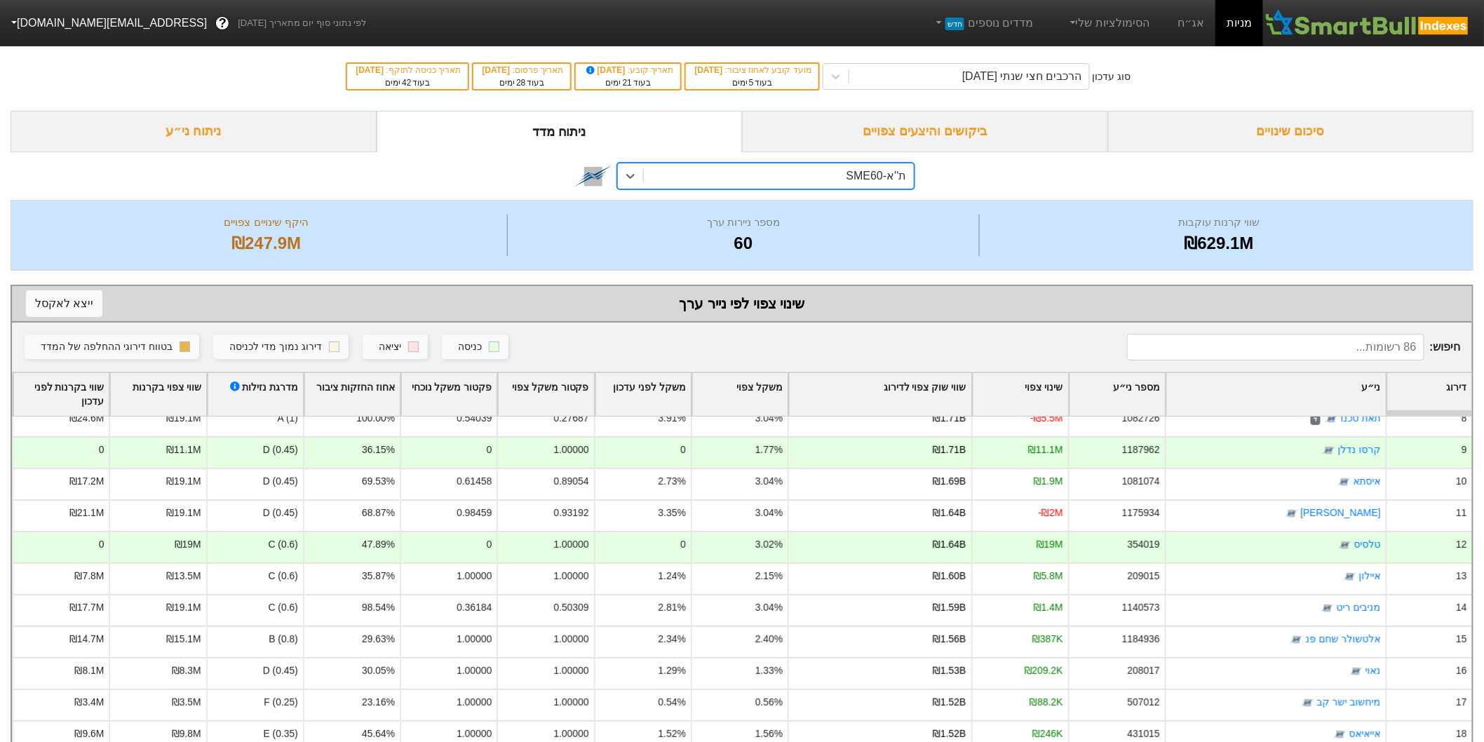 Image resolution: width=1484 pixels, height=742 pixels. I want to click on div: 13, so click(1461, 576).